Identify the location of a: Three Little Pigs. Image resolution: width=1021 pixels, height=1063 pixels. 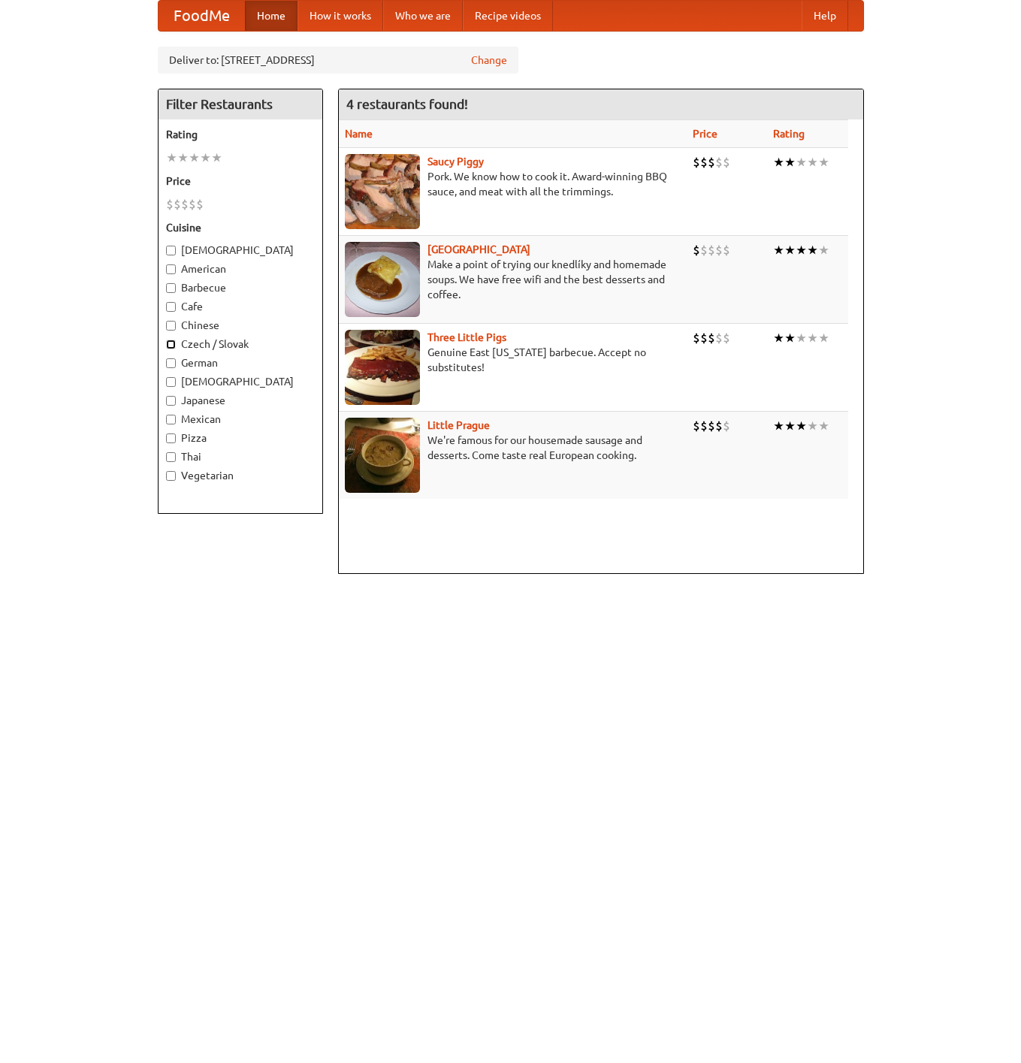
(467, 337).